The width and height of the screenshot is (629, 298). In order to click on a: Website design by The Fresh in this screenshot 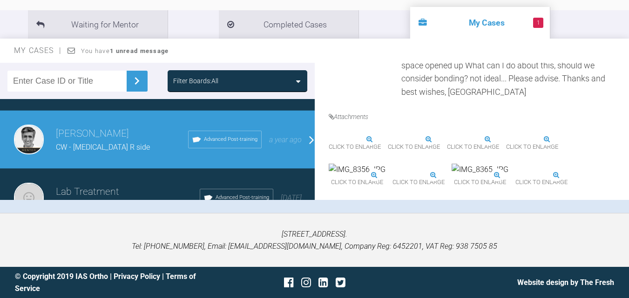, I will do `click(566, 283)`.